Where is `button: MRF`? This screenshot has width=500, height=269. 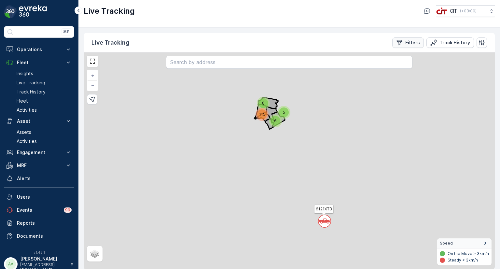
button: MRF is located at coordinates (39, 165).